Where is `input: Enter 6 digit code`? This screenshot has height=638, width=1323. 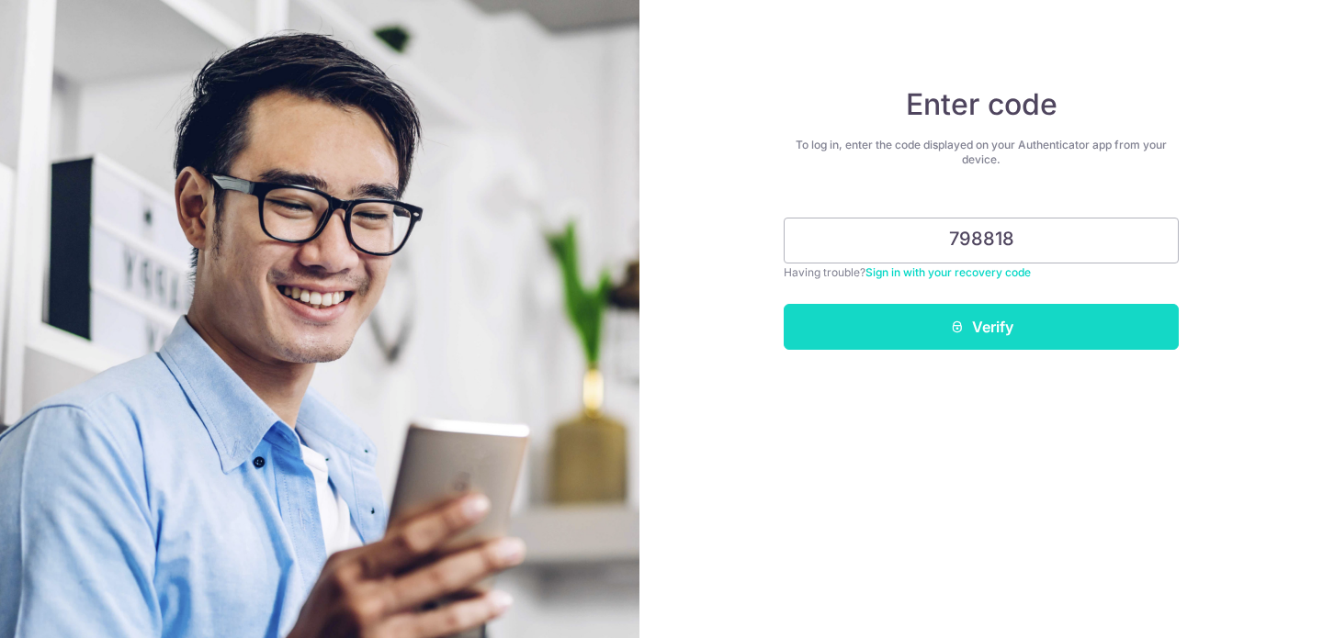
input: Enter 6 digit code is located at coordinates (981, 241).